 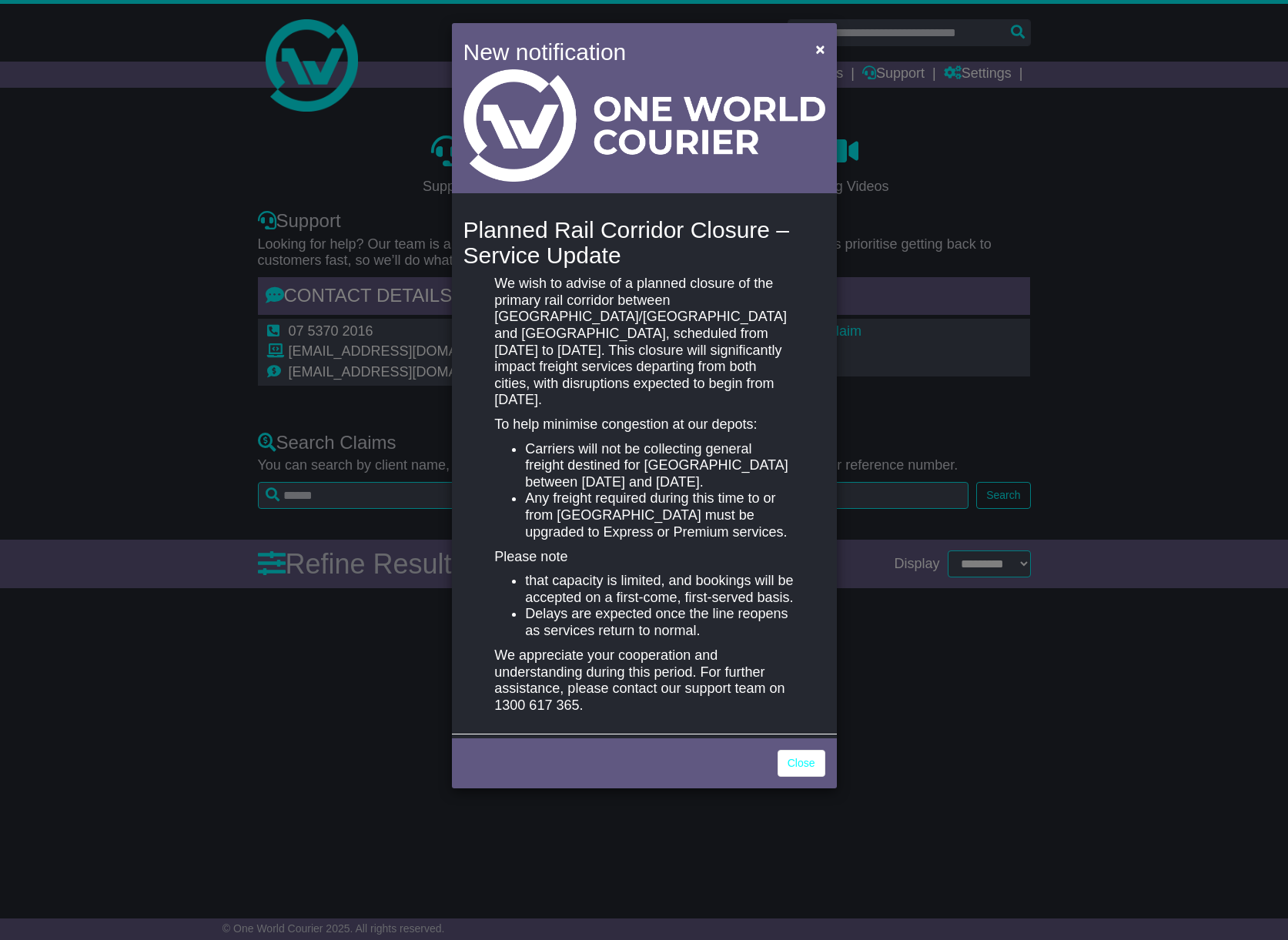 I want to click on li: Delays are expected once the line reopens as services return to normal., so click(x=659, y=622).